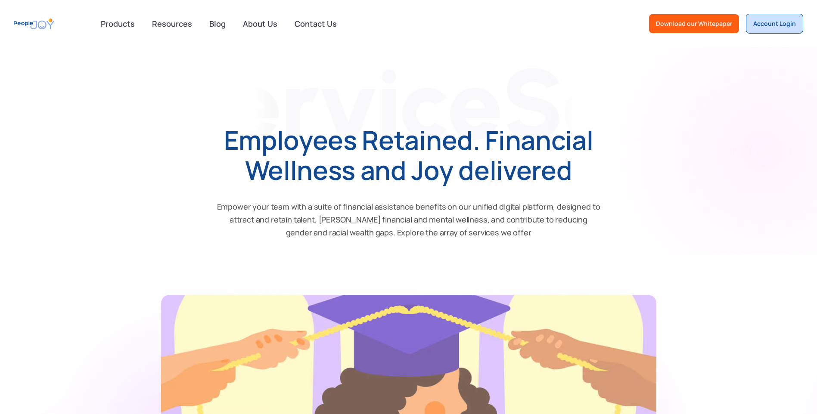 This screenshot has height=414, width=817. I want to click on a: Contact Us, so click(316, 24).